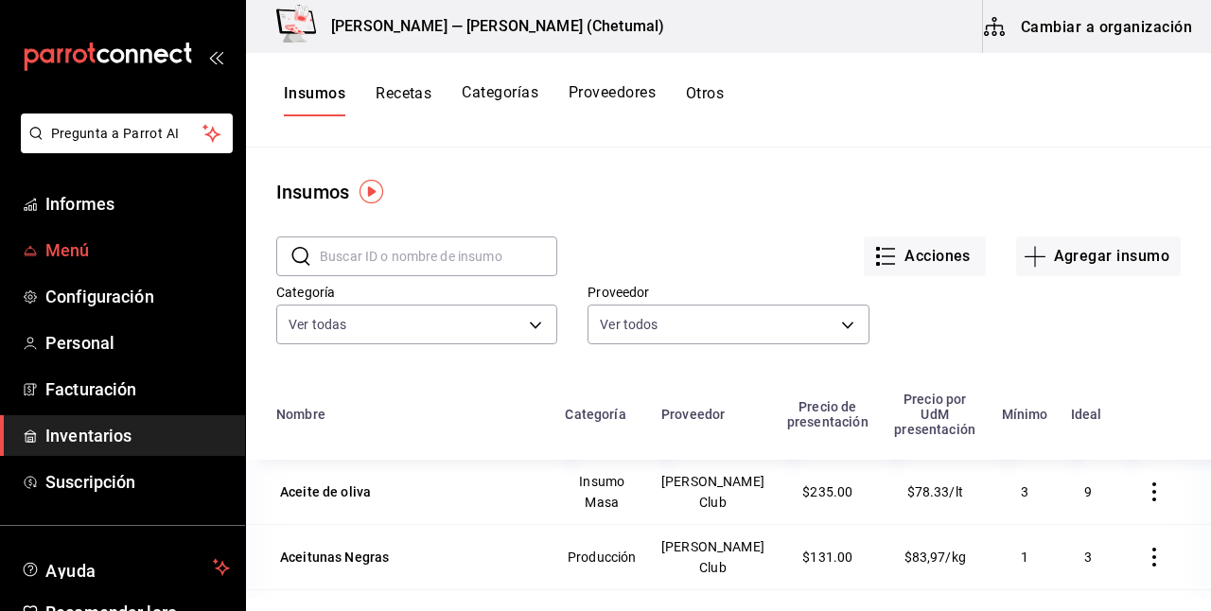 This screenshot has height=611, width=1211. What do you see at coordinates (67, 250) in the screenshot?
I see `font: Menú` at bounding box center [67, 250].